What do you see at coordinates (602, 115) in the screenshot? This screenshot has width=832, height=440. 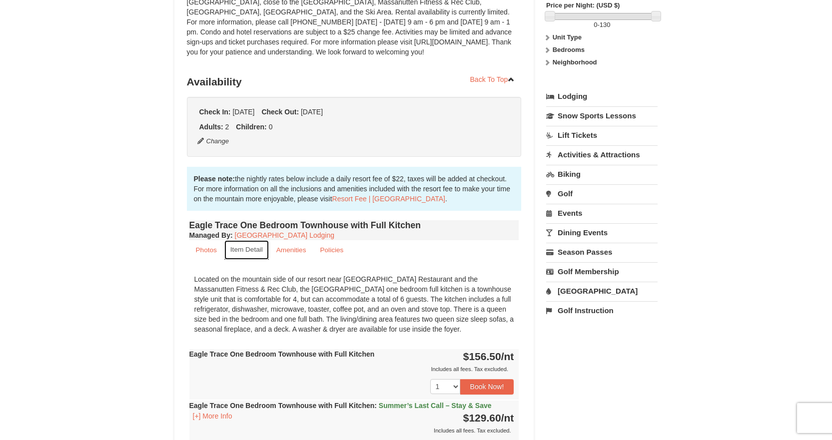 I see `a: Snow Sports Lessons` at bounding box center [602, 115].